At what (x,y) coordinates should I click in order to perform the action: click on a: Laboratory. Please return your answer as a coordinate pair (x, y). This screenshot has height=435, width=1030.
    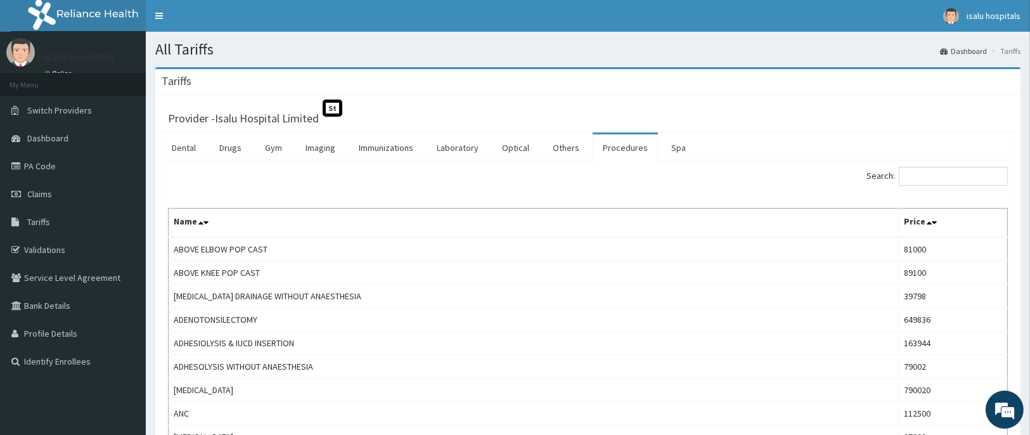
    Looking at the image, I should click on (457, 148).